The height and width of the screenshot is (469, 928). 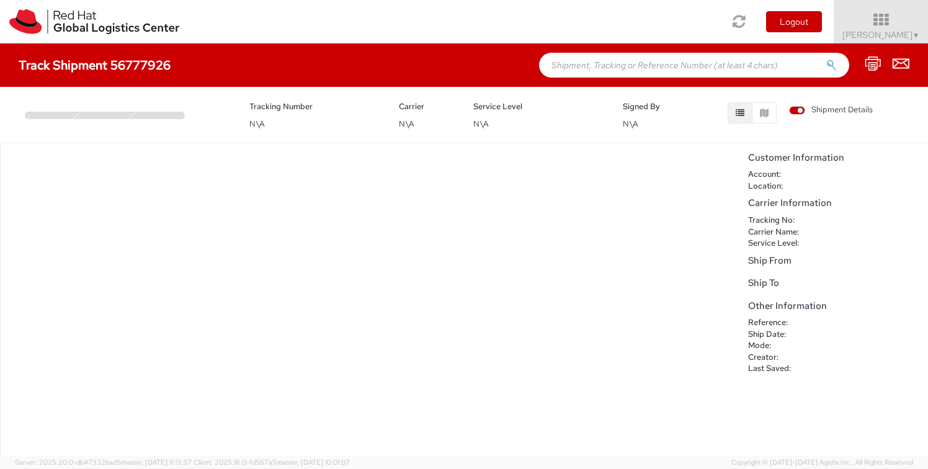 What do you see at coordinates (272, 462) in the screenshot?
I see `span: Client: 2025.18.0-fd567a5` at bounding box center [272, 462].